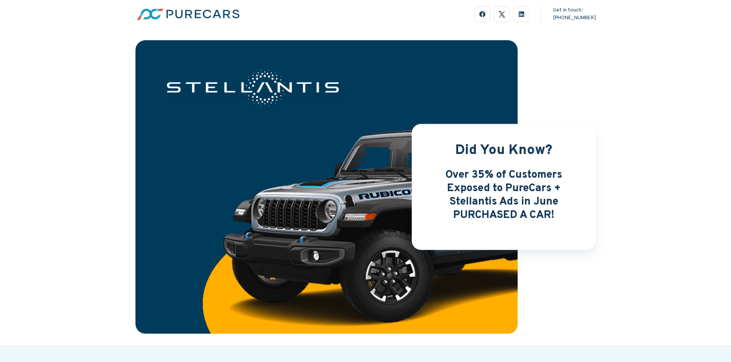 The width and height of the screenshot is (731, 362). What do you see at coordinates (503, 151) in the screenshot?
I see `span: Did You Know?` at bounding box center [503, 151].